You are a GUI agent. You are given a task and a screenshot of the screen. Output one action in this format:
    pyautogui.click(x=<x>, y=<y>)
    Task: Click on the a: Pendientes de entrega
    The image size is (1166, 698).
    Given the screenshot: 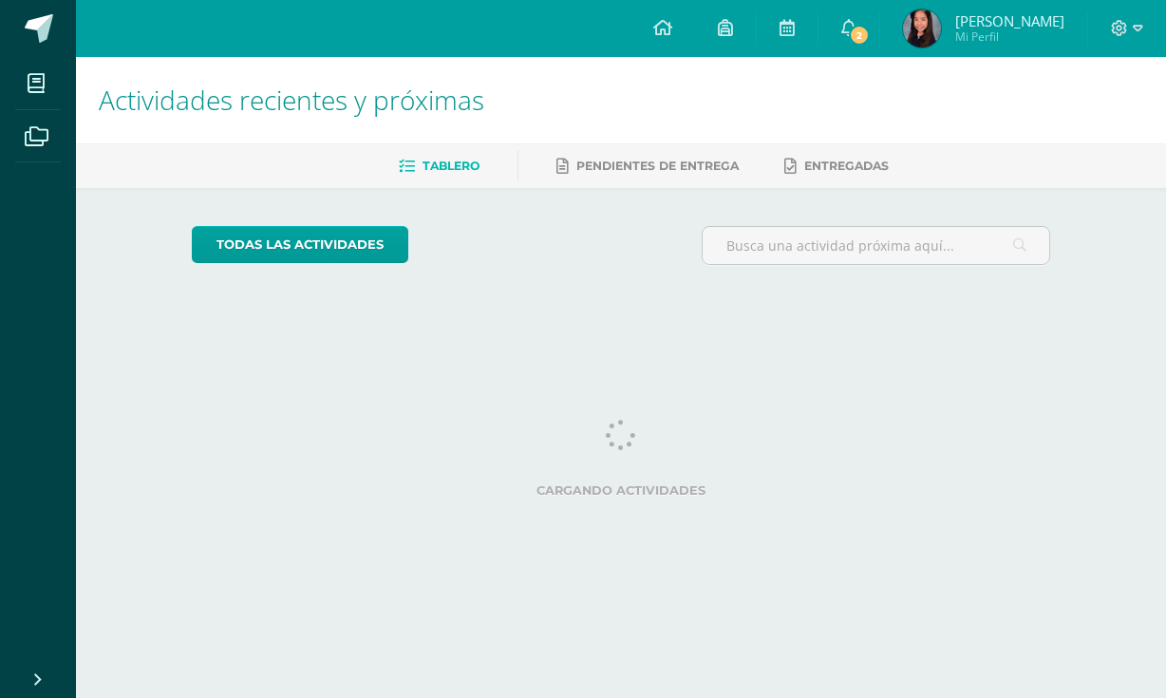 What is the action you would take?
    pyautogui.click(x=647, y=166)
    